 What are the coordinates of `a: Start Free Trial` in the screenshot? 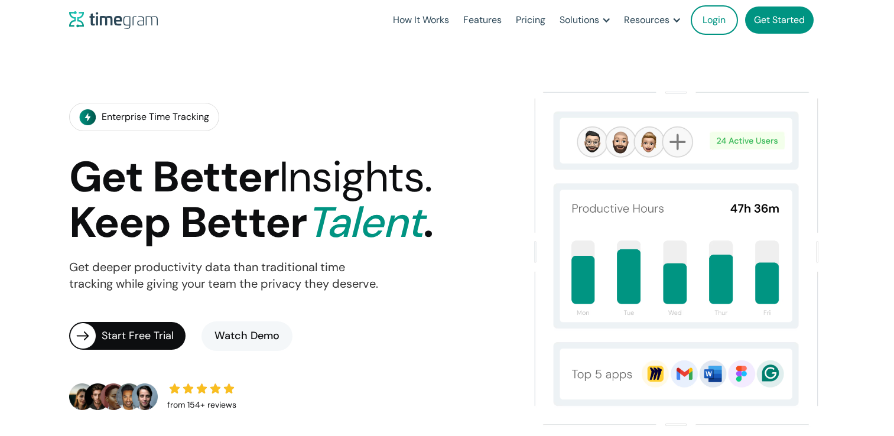 It's located at (127, 336).